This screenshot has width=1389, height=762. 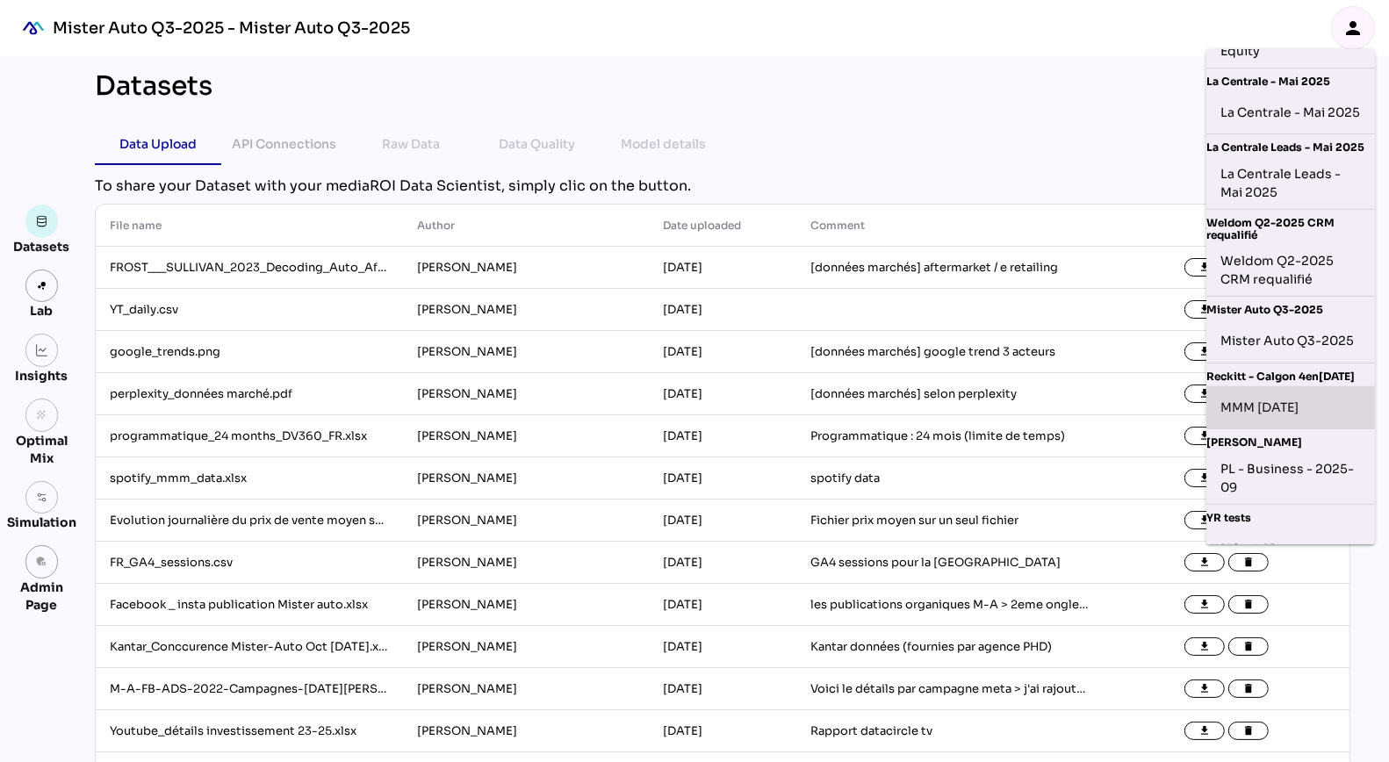 What do you see at coordinates (411, 144) in the screenshot?
I see `div: Raw Data` at bounding box center [411, 144].